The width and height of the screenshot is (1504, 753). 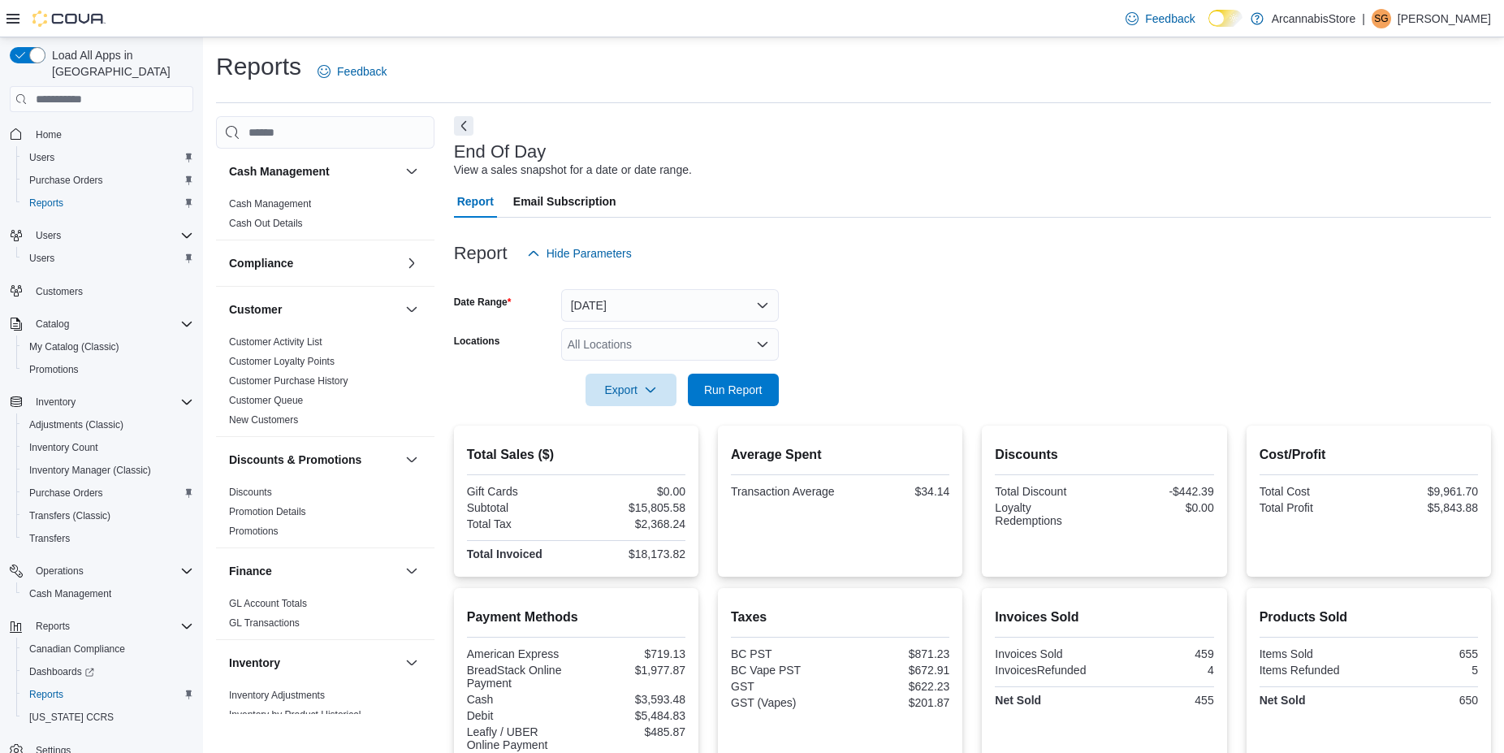 What do you see at coordinates (55, 402) in the screenshot?
I see `button: Inventory` at bounding box center [55, 402].